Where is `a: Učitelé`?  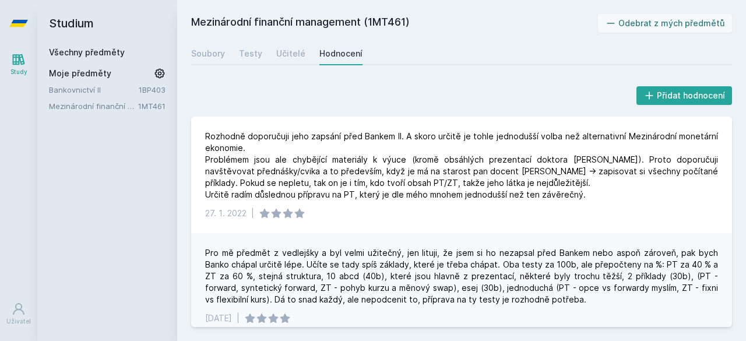
a: Učitelé is located at coordinates (291, 54).